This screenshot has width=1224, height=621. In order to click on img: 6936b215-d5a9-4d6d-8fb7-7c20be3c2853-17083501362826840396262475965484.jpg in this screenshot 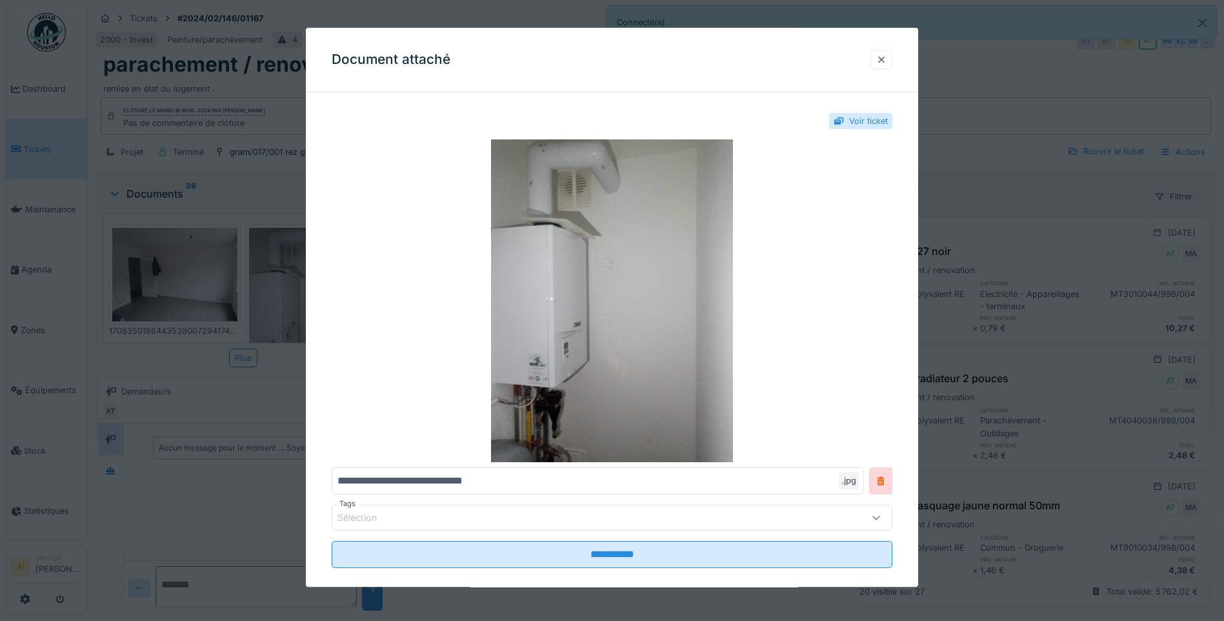, I will do `click(612, 301)`.